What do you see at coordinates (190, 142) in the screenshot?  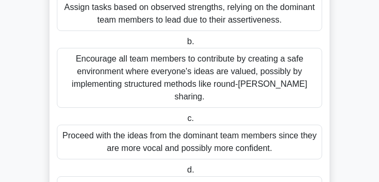 I see `div: Proceed with the ideas from the dominant team members since they are more vocal and possibly more...` at bounding box center [190, 142].